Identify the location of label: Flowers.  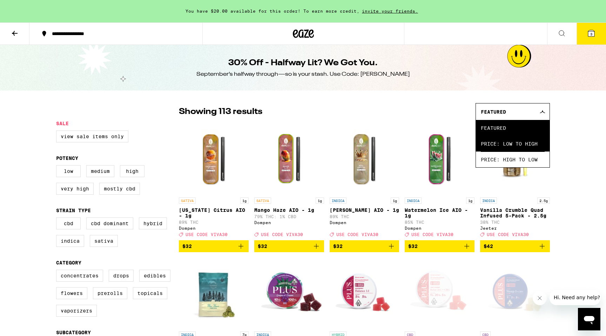
(72, 293).